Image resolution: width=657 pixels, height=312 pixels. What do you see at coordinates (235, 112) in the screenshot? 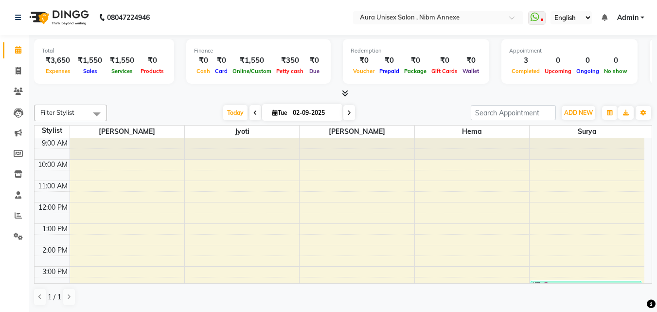
I see `span: Today` at bounding box center [235, 112].